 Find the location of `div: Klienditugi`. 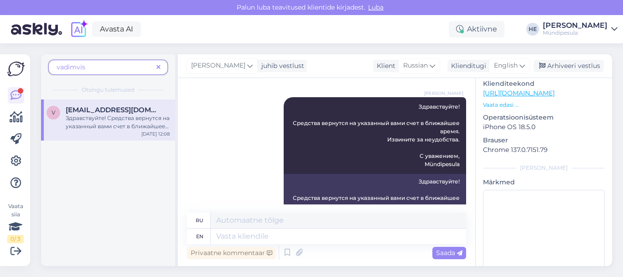

div: Klienditugi is located at coordinates (467, 66).